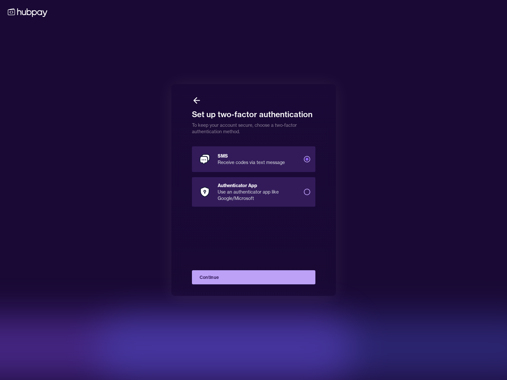 The height and width of the screenshot is (380, 507). I want to click on p: To keep your account secure, choose a two-factor authentication method., so click(254, 127).